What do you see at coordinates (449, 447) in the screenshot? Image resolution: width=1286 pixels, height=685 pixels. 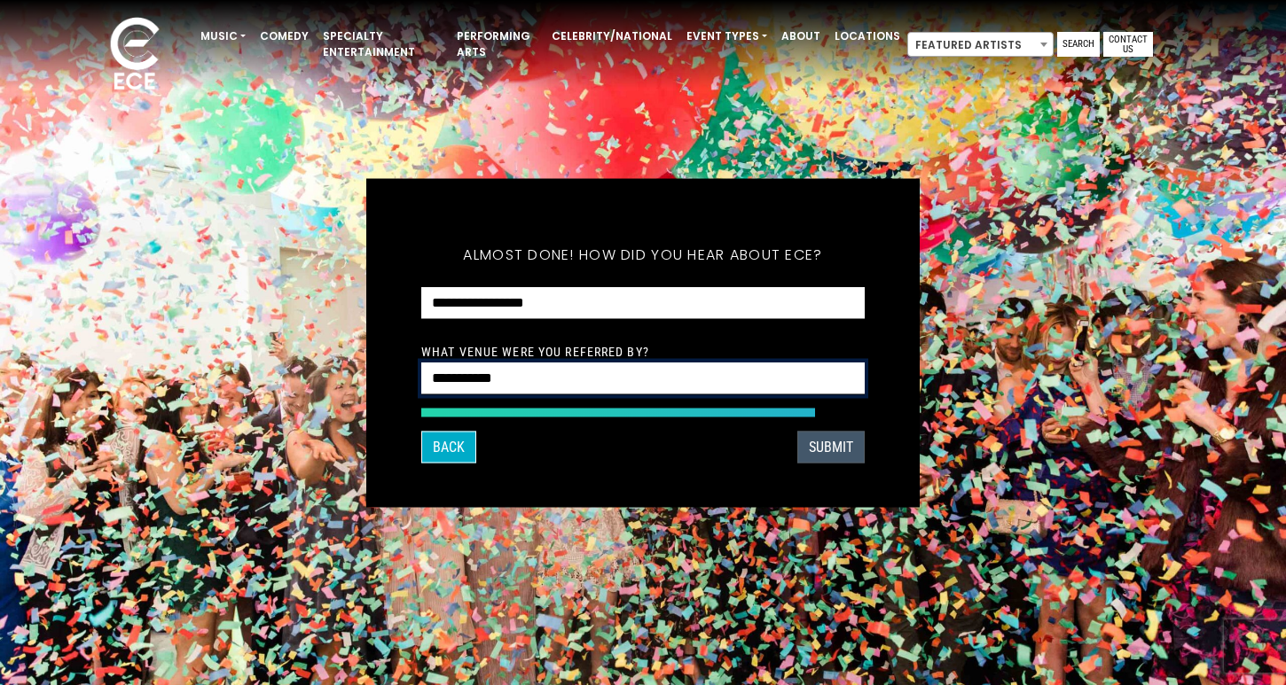 I see `button: Back` at bounding box center [449, 447].